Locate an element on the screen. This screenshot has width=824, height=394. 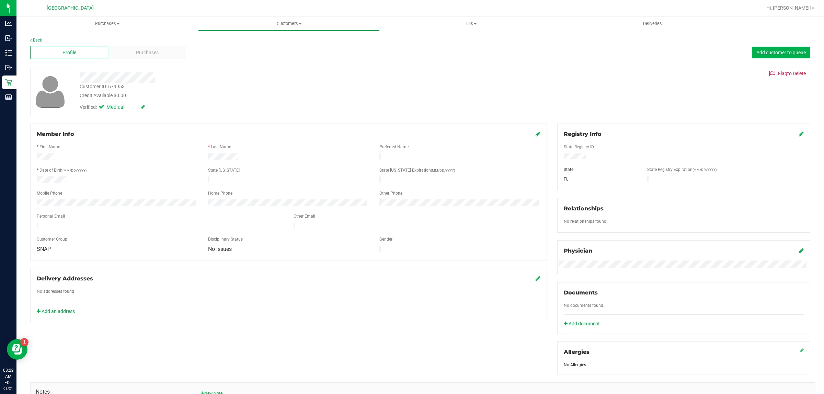
div: Customer ID: 679953 is located at coordinates (102, 87).